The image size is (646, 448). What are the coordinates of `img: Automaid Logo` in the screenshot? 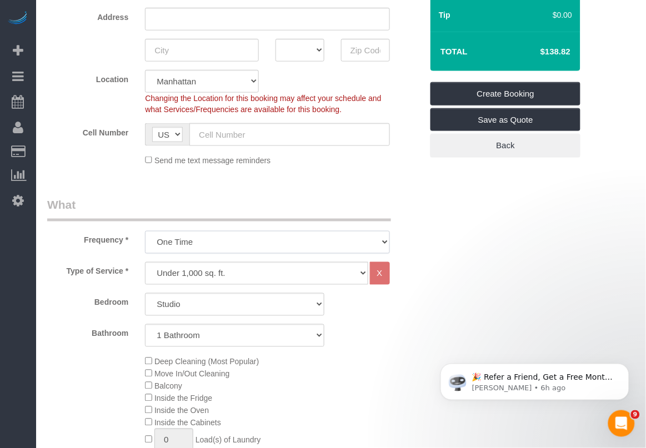 It's located at (18, 19).